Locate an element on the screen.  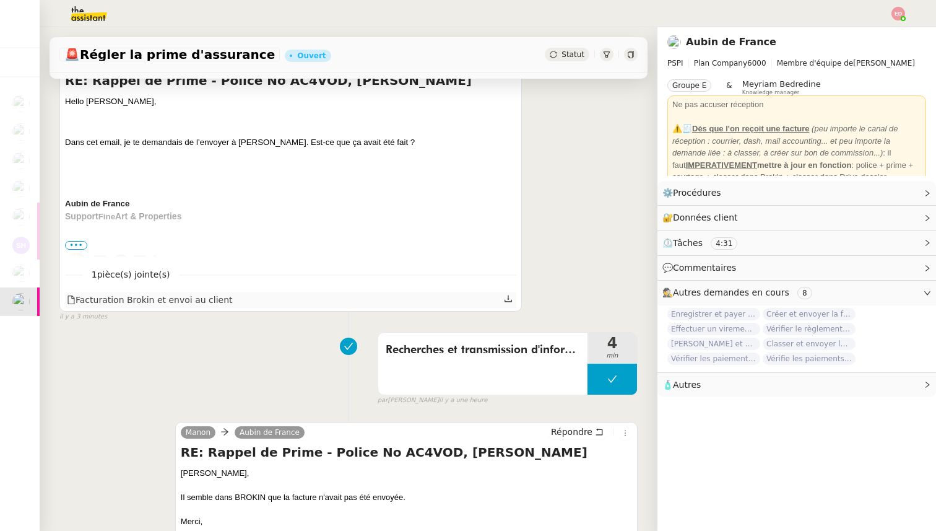
span: Autres is located at coordinates (687, 385).